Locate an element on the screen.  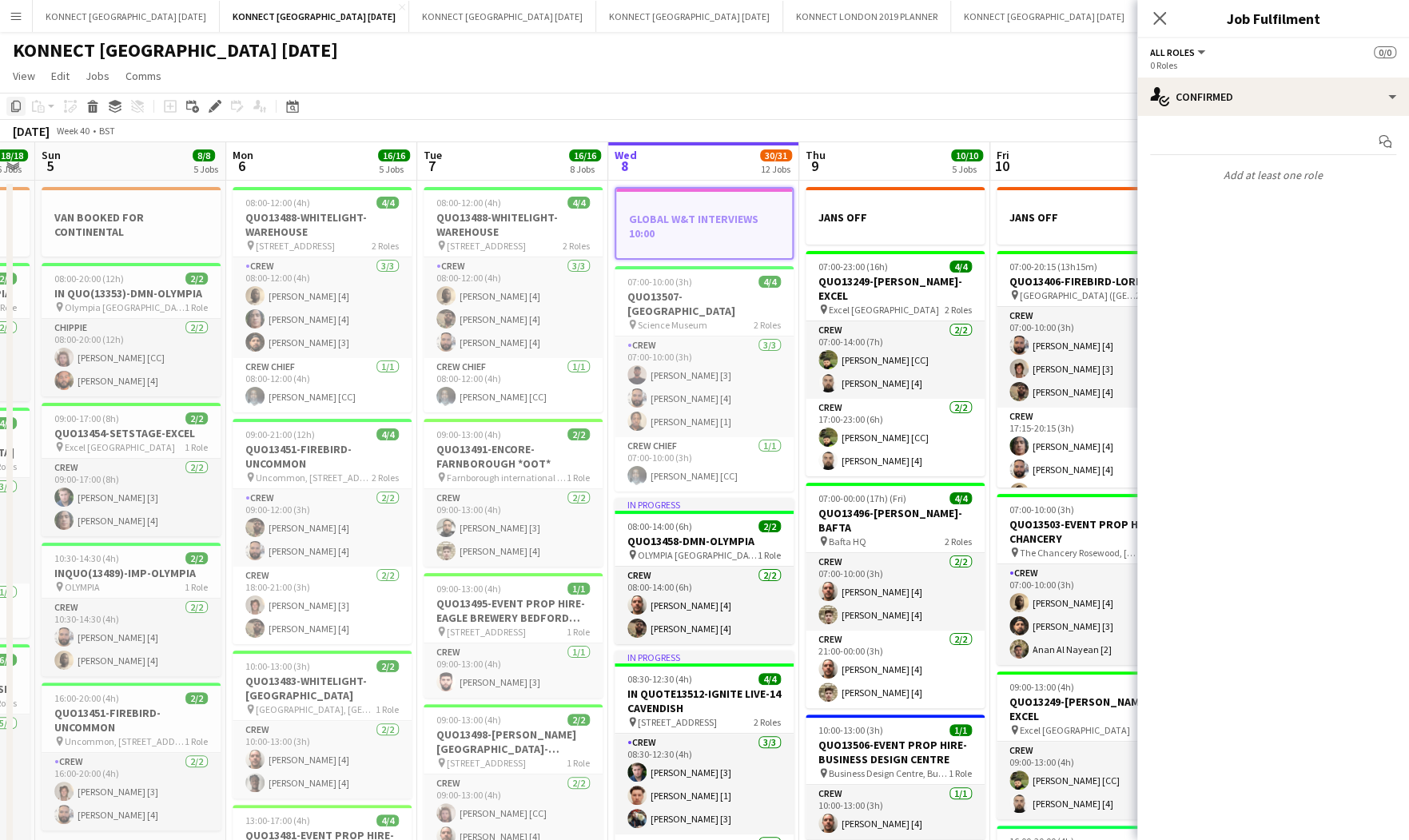
span: 2 Roles is located at coordinates (1150, 295).